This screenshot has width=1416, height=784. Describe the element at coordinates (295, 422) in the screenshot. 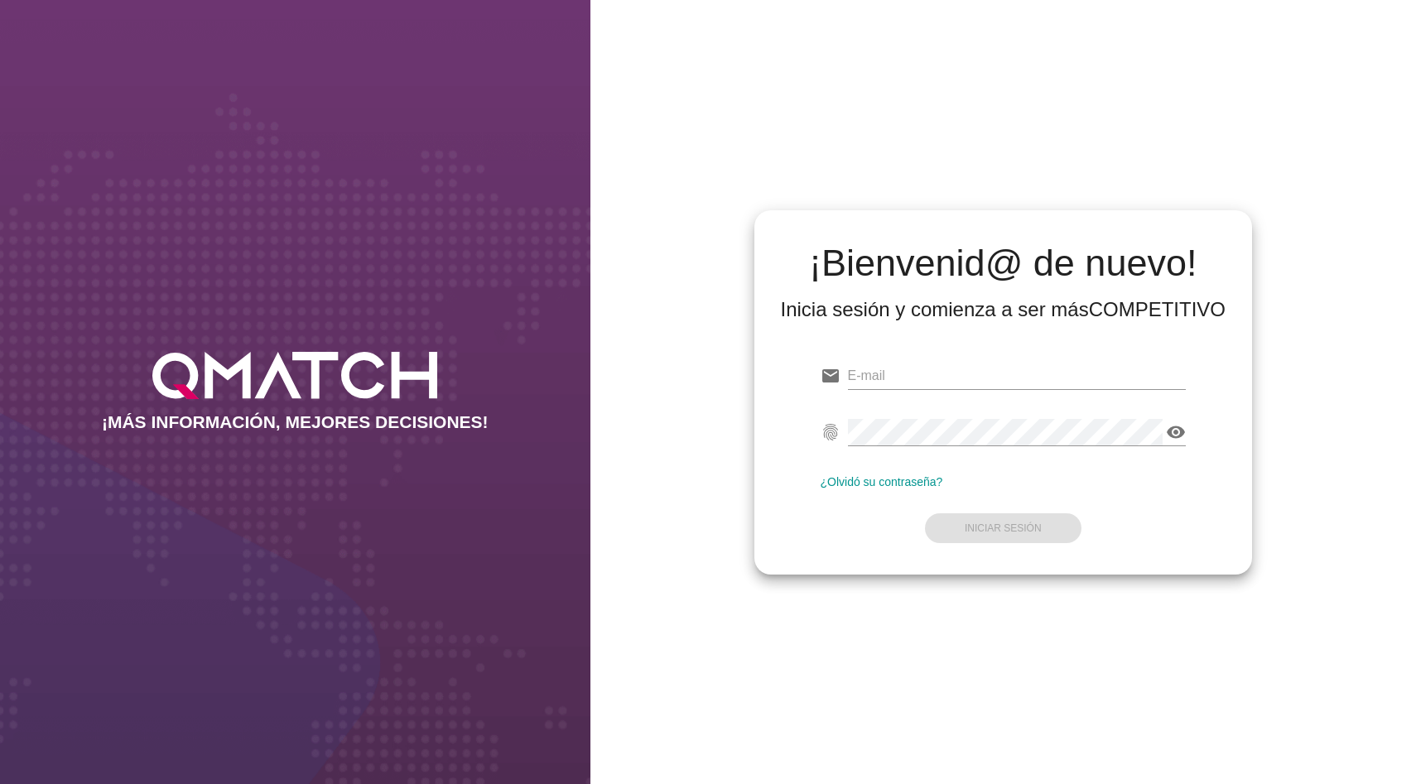

I see `h2: ¡MÁS INFORMACIÓN, MEJORES DECISIONES!` at that location.